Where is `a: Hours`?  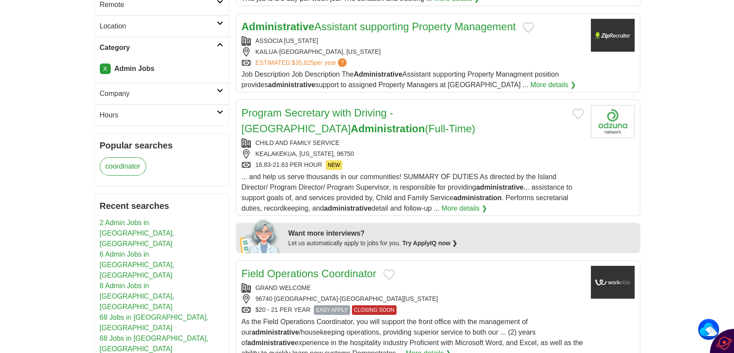
a: Hours is located at coordinates (162, 115).